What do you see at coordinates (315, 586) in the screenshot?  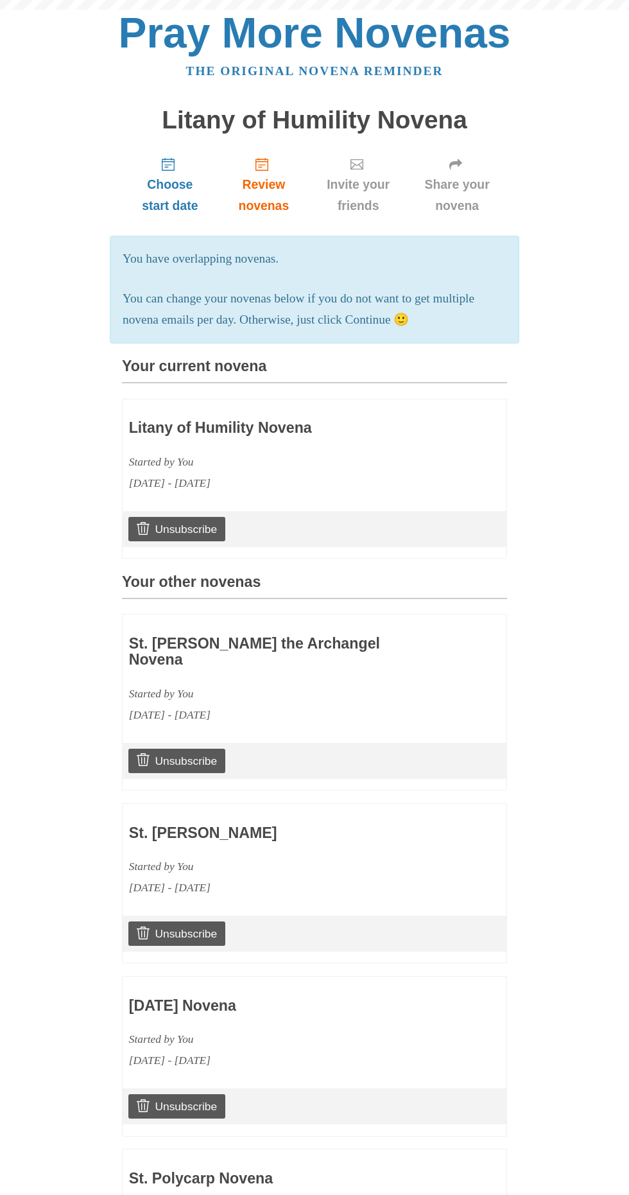 I see `h3: Your other novenas` at bounding box center [315, 586].